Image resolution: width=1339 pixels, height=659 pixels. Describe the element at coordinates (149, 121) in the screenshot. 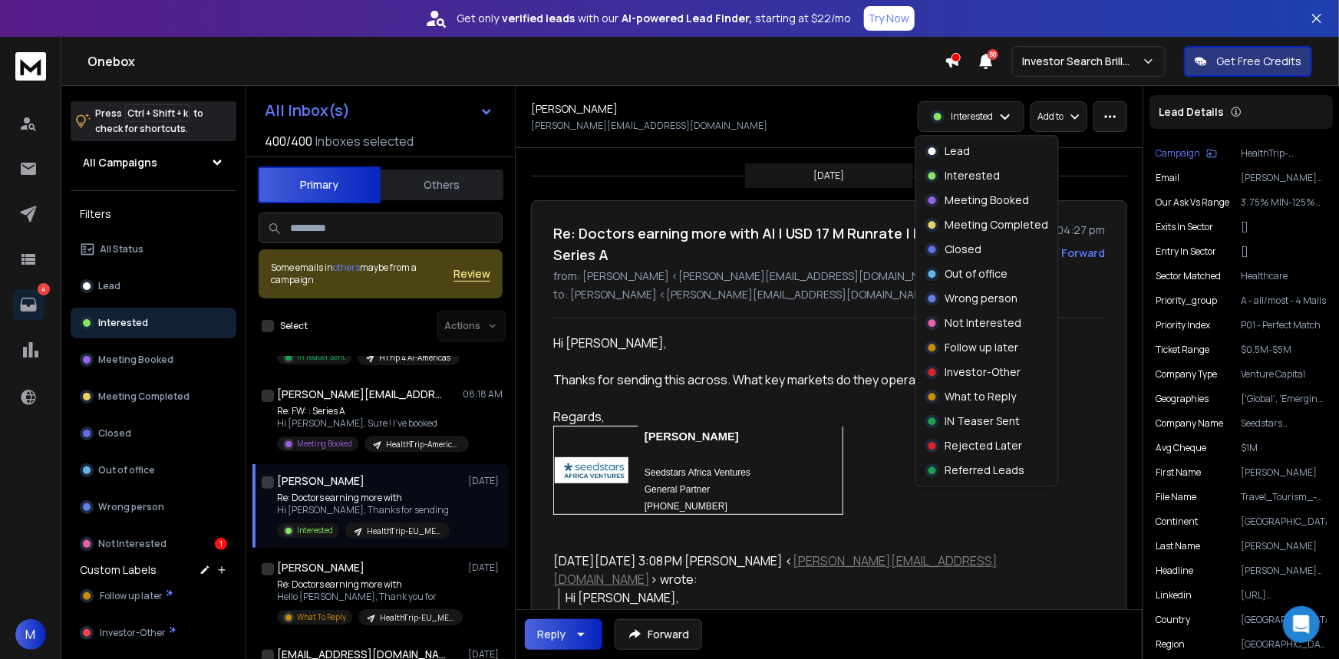

I see `p: Press to check for shortcuts.` at that location.